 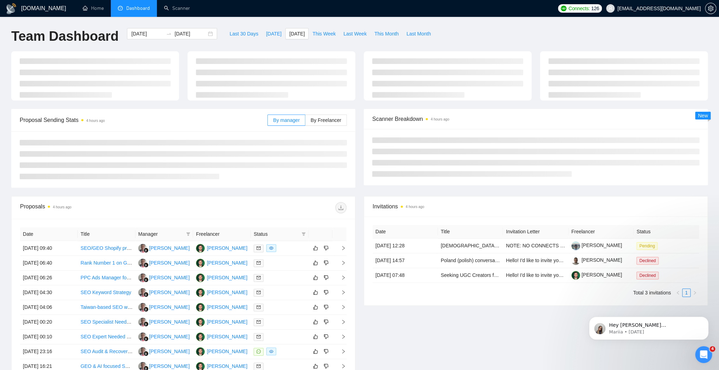 I want to click on a: SEO Specialist Needed for Search Atlas Platform, so click(x=134, y=322).